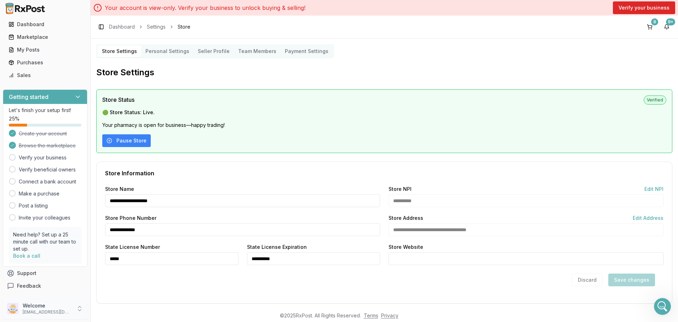 This screenshot has width=678, height=322. What do you see at coordinates (45, 218) in the screenshot?
I see `a: Invite your colleagues` at bounding box center [45, 218].